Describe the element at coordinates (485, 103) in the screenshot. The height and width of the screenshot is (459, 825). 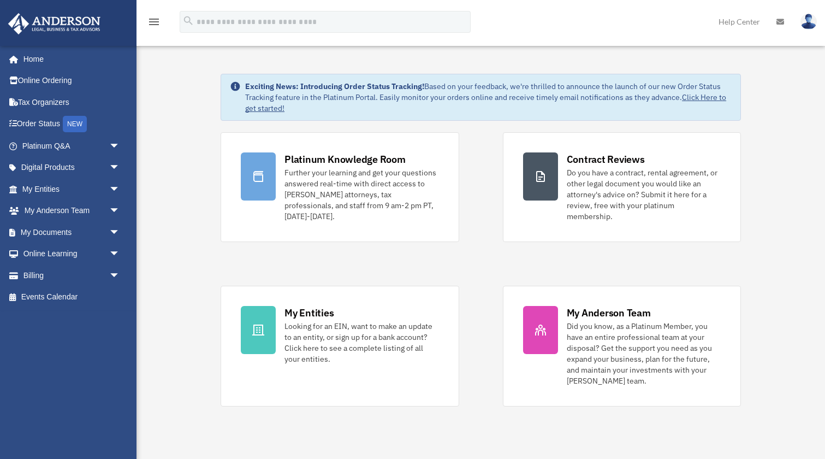
I see `a: Click Here to get started!` at that location.